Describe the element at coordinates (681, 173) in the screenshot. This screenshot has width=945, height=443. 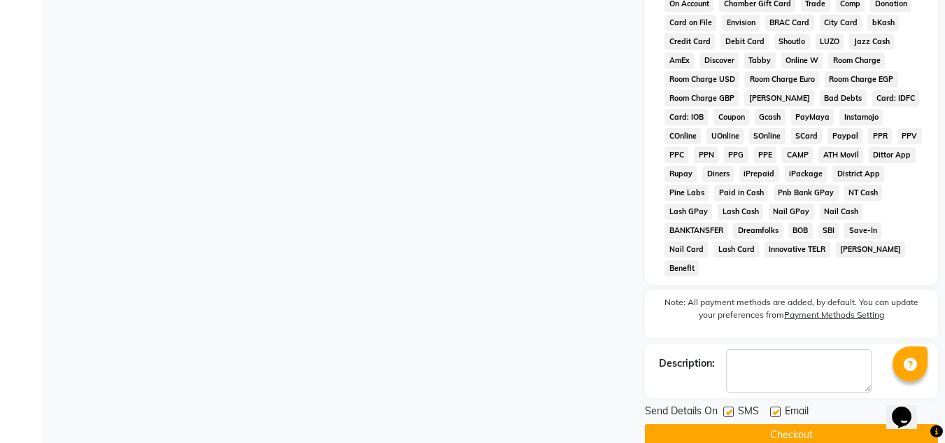
I see `span: Rupay` at that location.